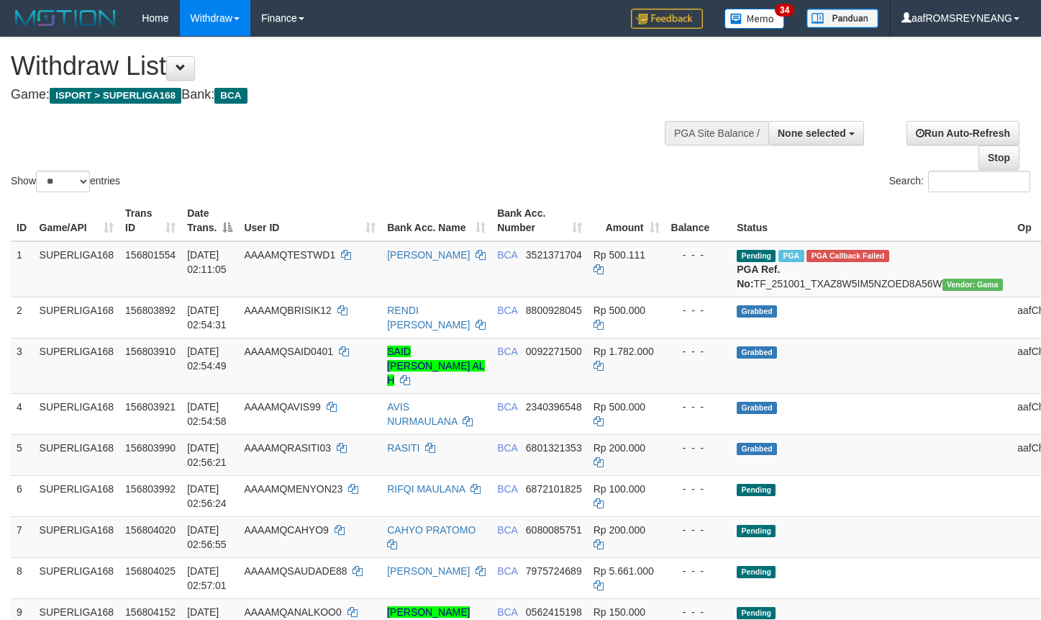 The width and height of the screenshot is (1041, 620). I want to click on span: Copy 6801321353 to clipboard, so click(554, 448).